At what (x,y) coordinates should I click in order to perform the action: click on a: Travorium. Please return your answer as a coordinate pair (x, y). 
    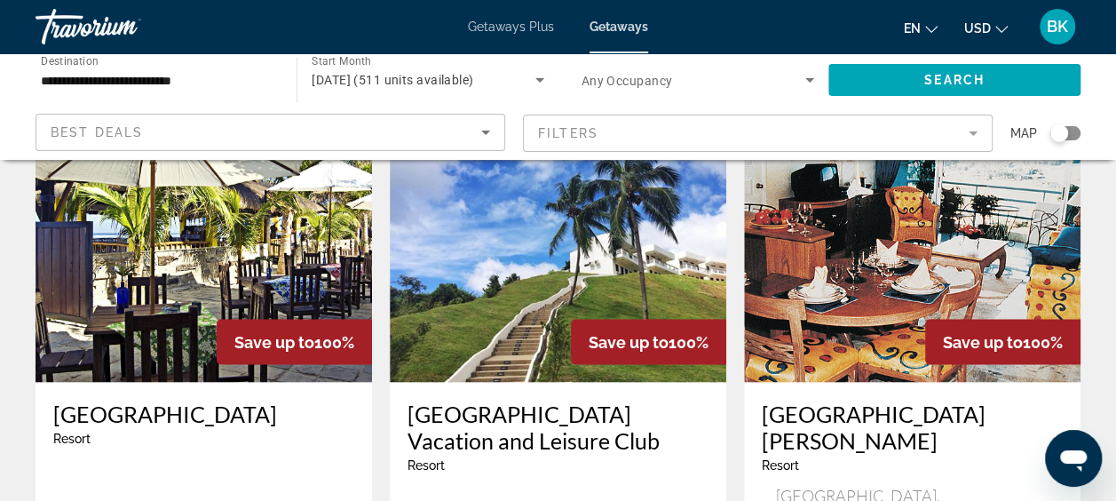
    Looking at the image, I should click on (124, 27).